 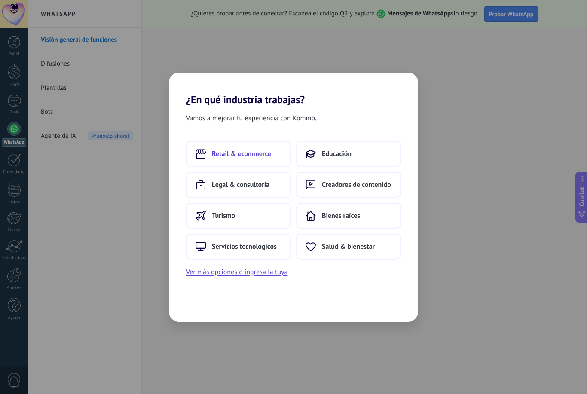 I want to click on button: Educación, so click(x=348, y=154).